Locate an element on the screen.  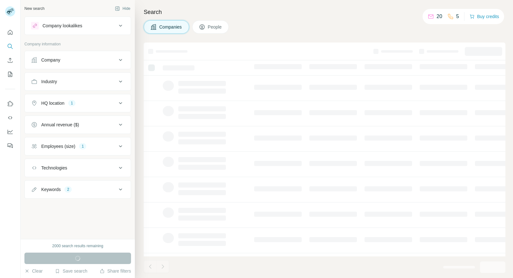
p: Company information is located at coordinates (78, 44).